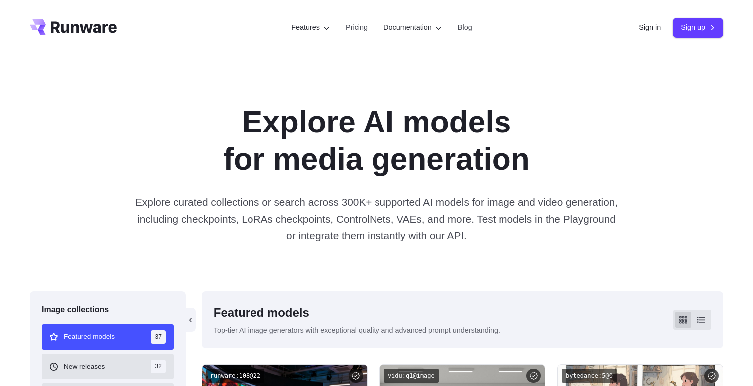 This screenshot has width=753, height=386. Describe the element at coordinates (235, 375) in the screenshot. I see `code: runware:108@22` at that location.